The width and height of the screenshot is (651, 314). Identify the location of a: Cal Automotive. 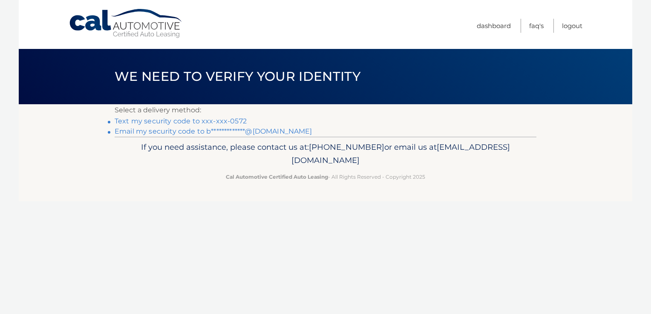
(126, 23).